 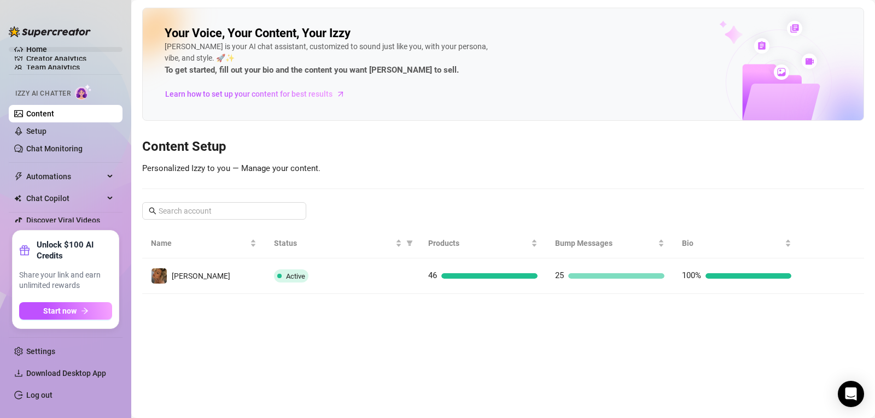 I want to click on th: Products, so click(x=483, y=243).